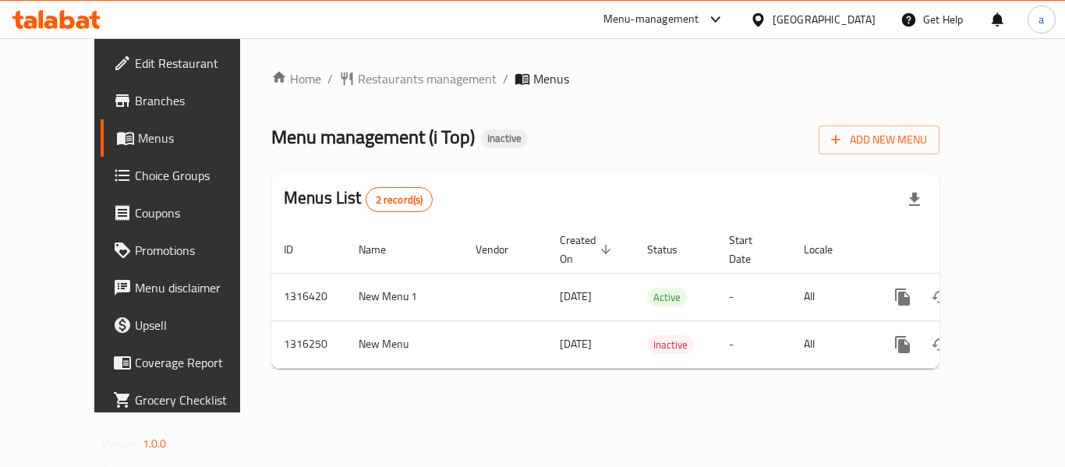 The width and height of the screenshot is (1065, 467). Describe the element at coordinates (1041, 19) in the screenshot. I see `span: a` at that location.